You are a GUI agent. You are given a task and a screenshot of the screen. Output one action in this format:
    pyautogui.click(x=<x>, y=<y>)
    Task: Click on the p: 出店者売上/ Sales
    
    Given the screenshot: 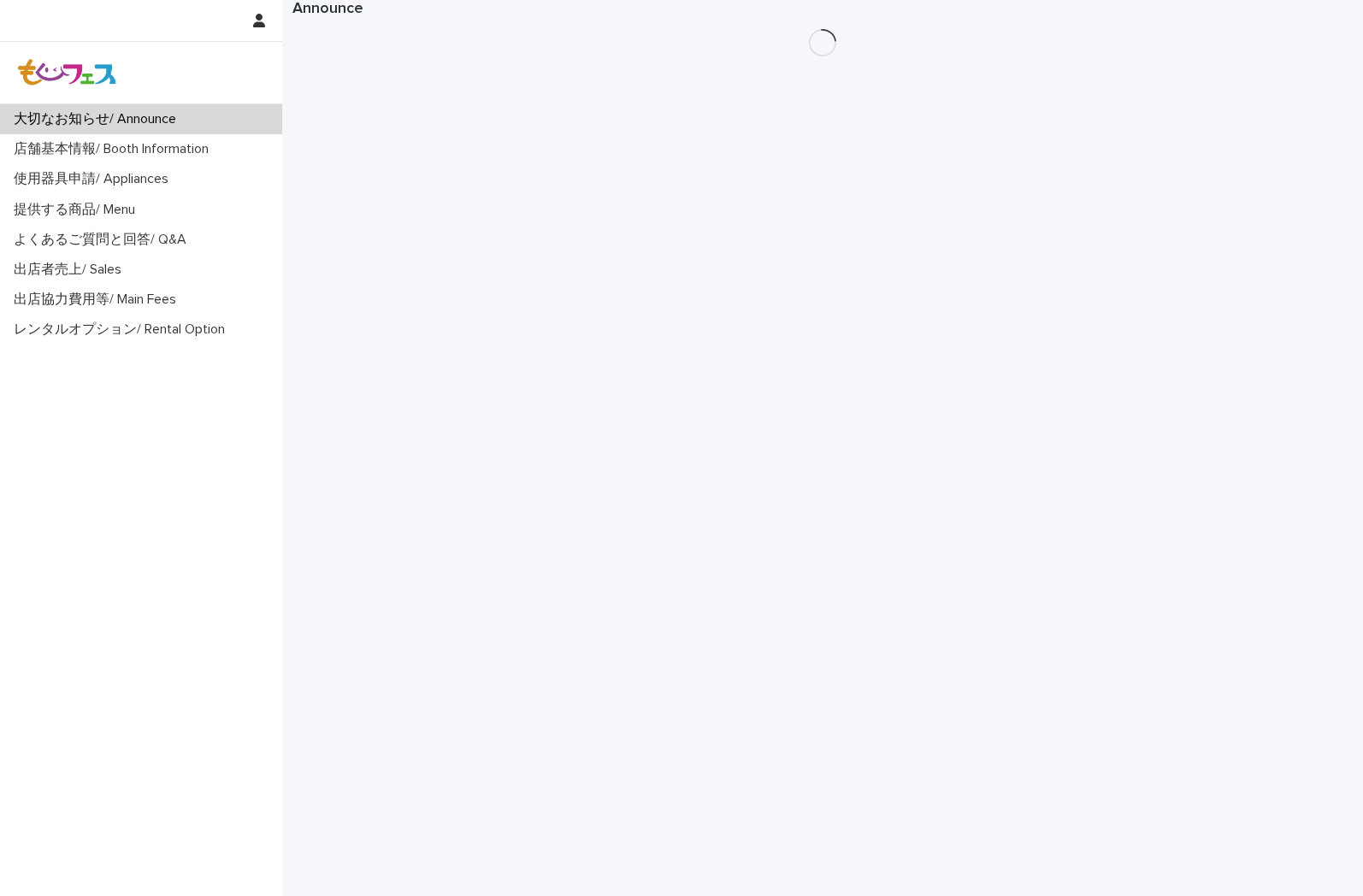 What is the action you would take?
    pyautogui.click(x=71, y=269)
    